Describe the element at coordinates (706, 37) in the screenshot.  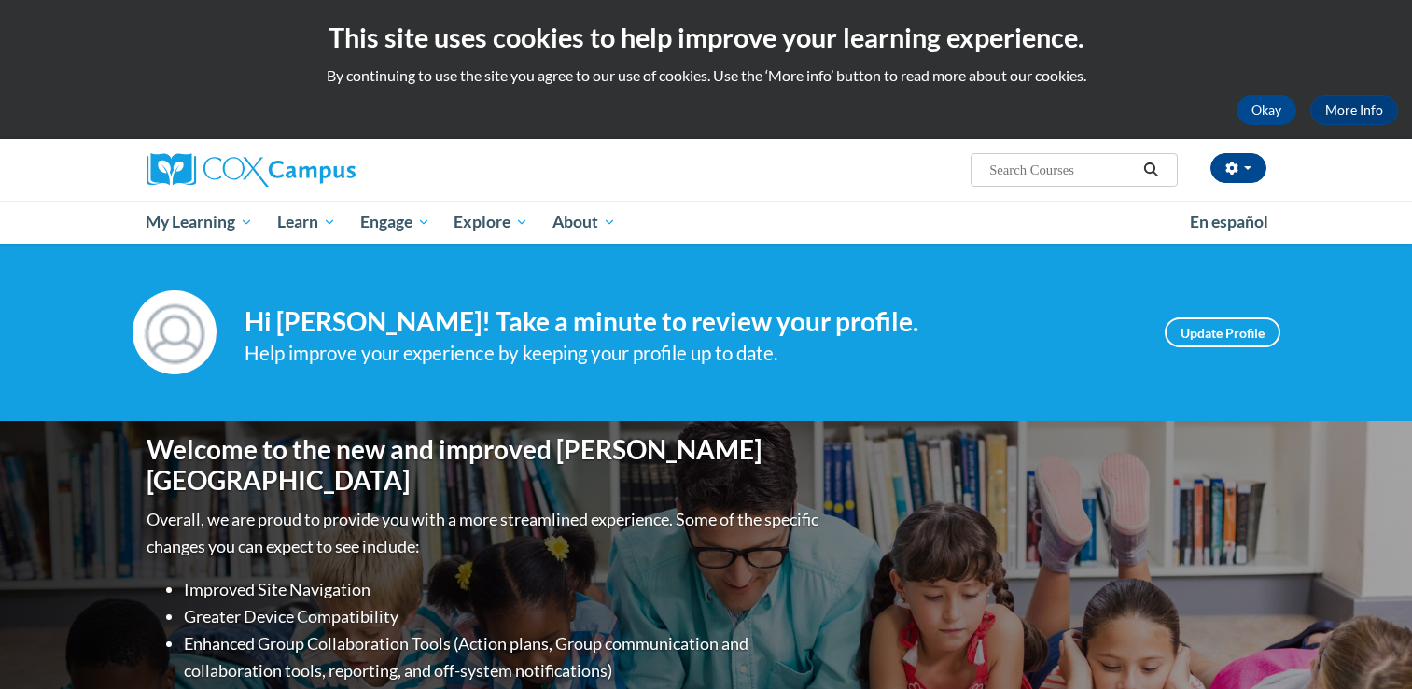
I see `h2: This site uses cookies to help improve your learning experience.` at that location.